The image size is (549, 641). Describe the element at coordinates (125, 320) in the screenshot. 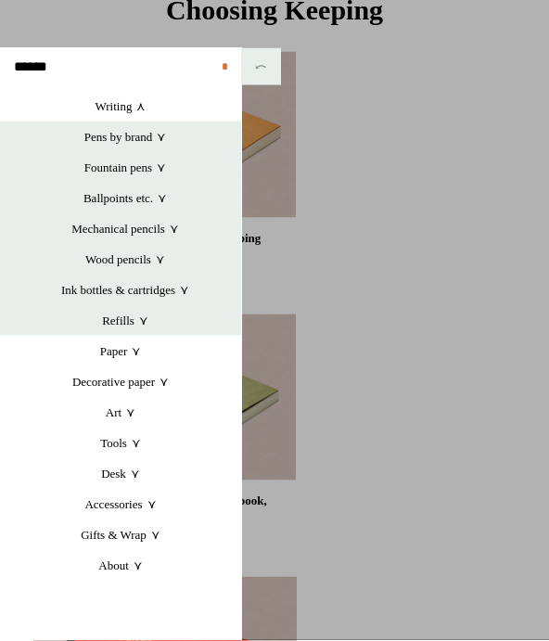

I see `a: Refills` at that location.